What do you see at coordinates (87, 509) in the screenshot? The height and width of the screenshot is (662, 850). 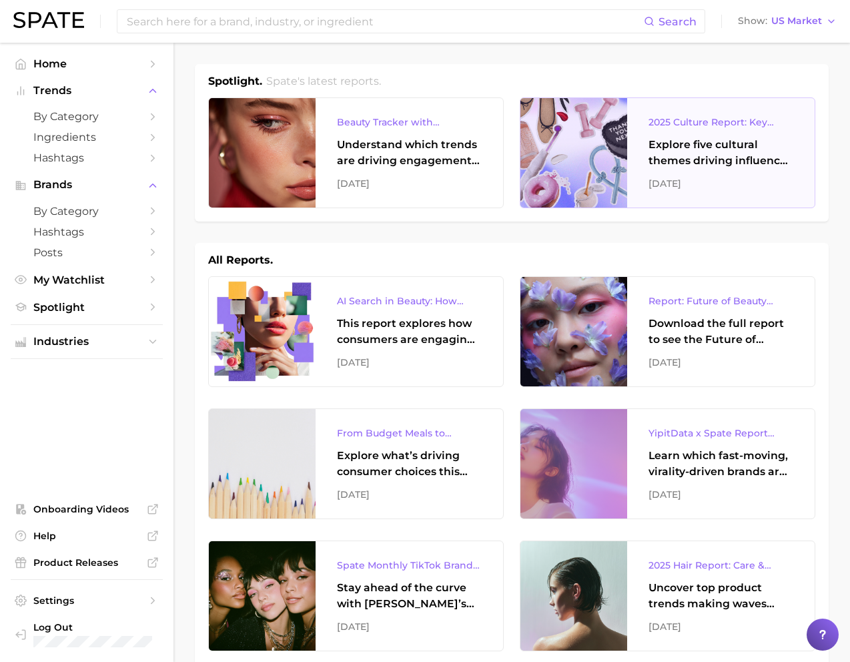 I see `a: Onboarding Videos` at bounding box center [87, 509].